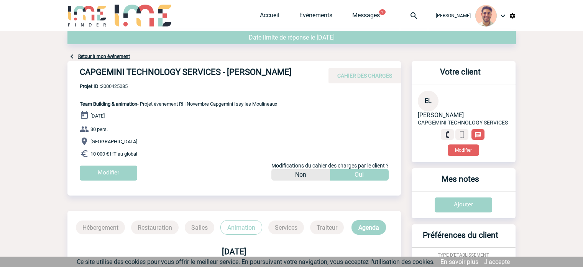 Image resolution: width=583 pixels, height=267 pixels. Describe the element at coordinates (327, 227) in the screenshot. I see `p: Traiteur` at that location.